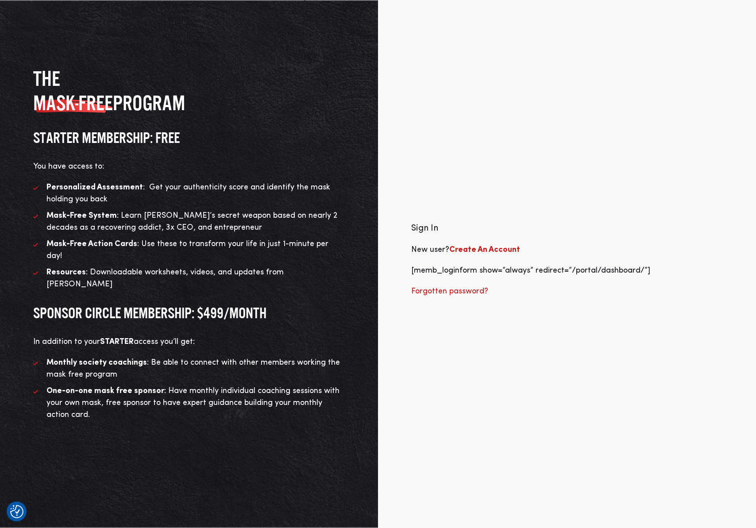 This screenshot has width=756, height=528. Describe the element at coordinates (187, 250) in the screenshot. I see `span: : Use these to transform your life in just 1-minute per day!` at that location.